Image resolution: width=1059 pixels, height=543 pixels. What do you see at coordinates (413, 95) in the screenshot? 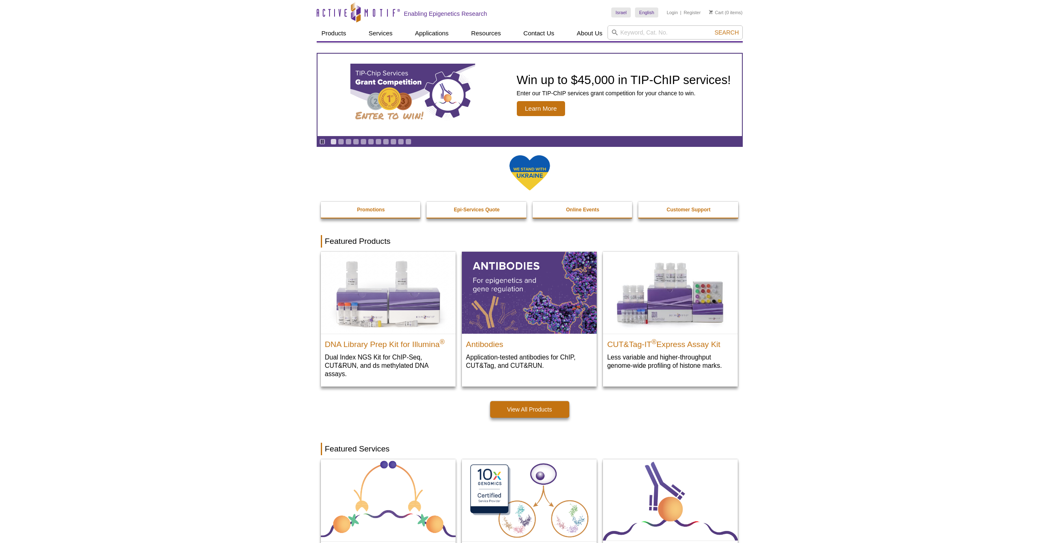
I see `img: TIP-ChIP Services Grant Competition` at bounding box center [413, 95].